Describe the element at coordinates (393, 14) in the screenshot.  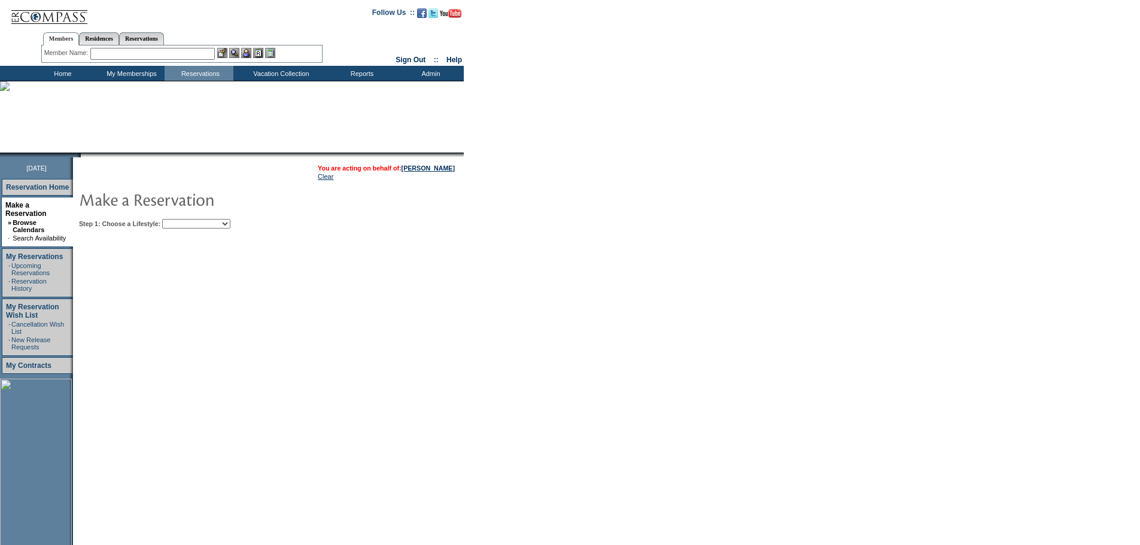
I see `td: Follow Us ::` at that location.